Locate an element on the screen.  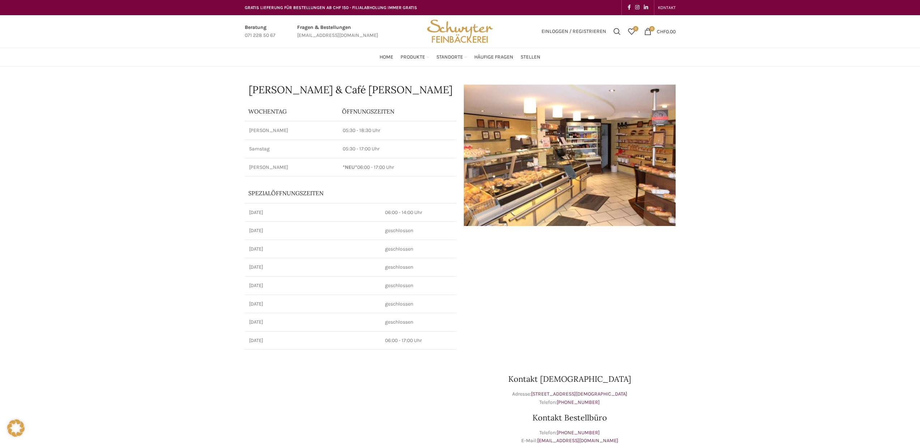
span: KONTAKT is located at coordinates (667, 8).